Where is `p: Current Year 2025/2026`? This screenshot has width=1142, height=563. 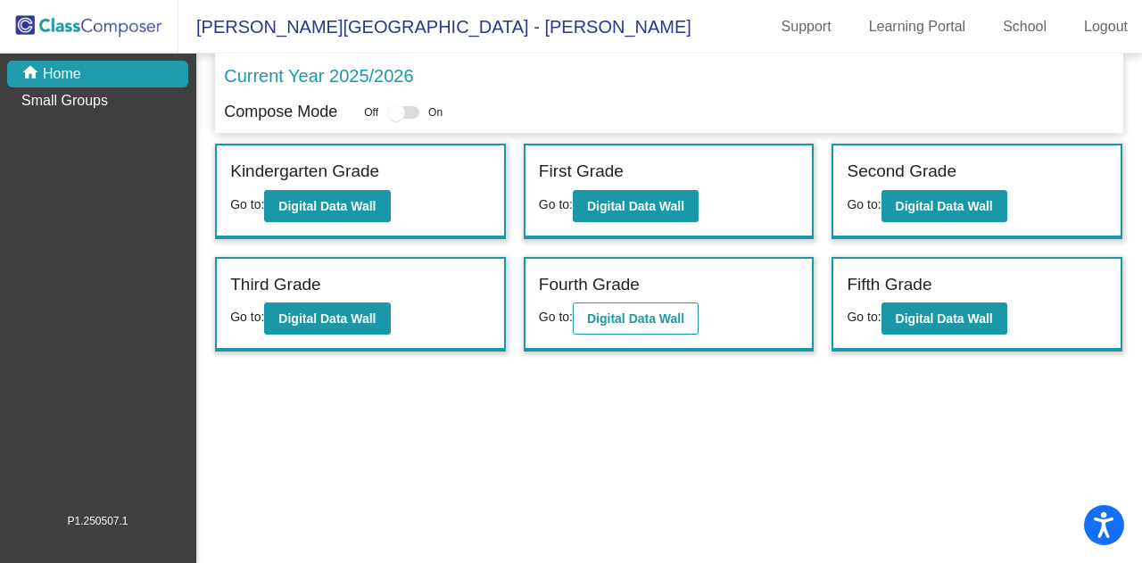 p: Current Year 2025/2026 is located at coordinates (318, 76).